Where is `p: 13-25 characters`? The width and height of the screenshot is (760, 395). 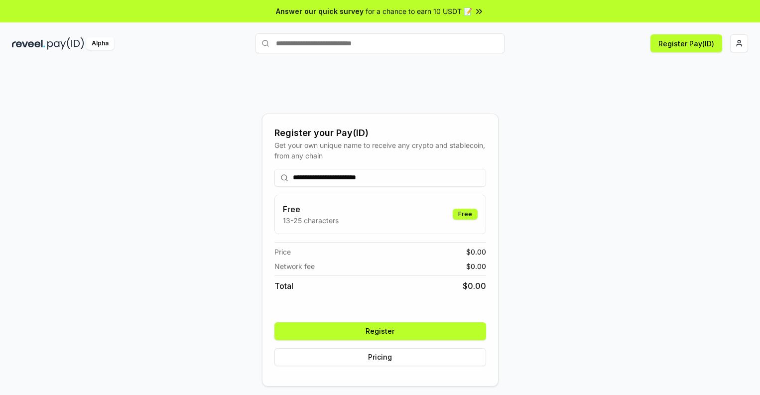 p: 13-25 characters is located at coordinates (311, 220).